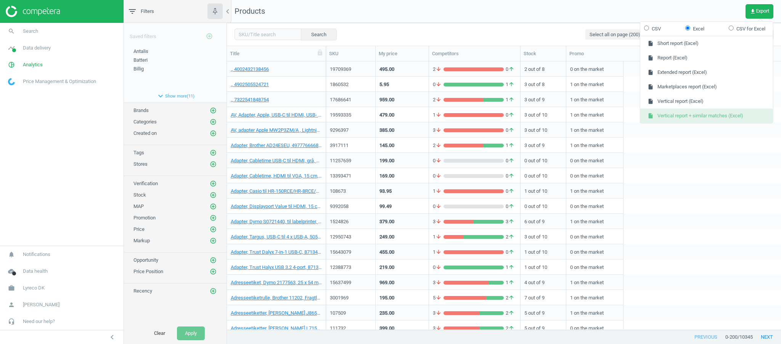 The image size is (781, 344). Describe the element at coordinates (543, 69) in the screenshot. I see `div: 2 out of 8` at that location.